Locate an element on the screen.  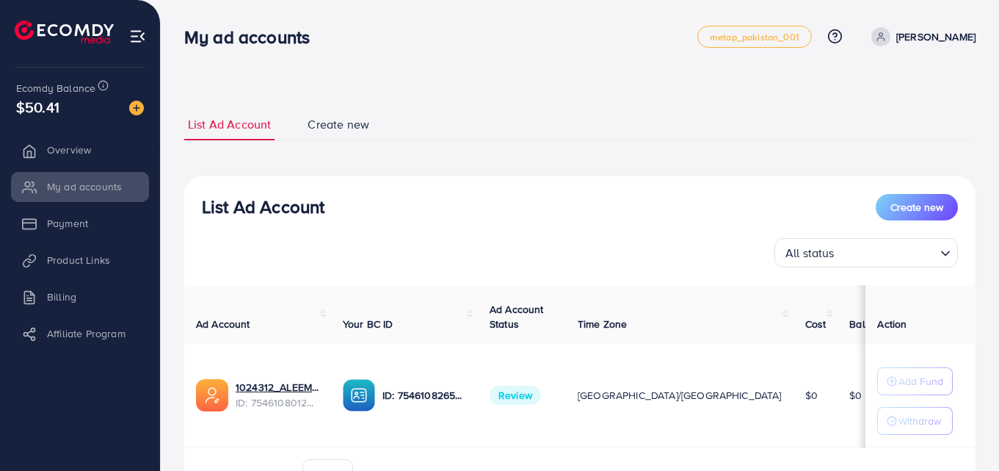
span: All status is located at coordinates (810, 253).